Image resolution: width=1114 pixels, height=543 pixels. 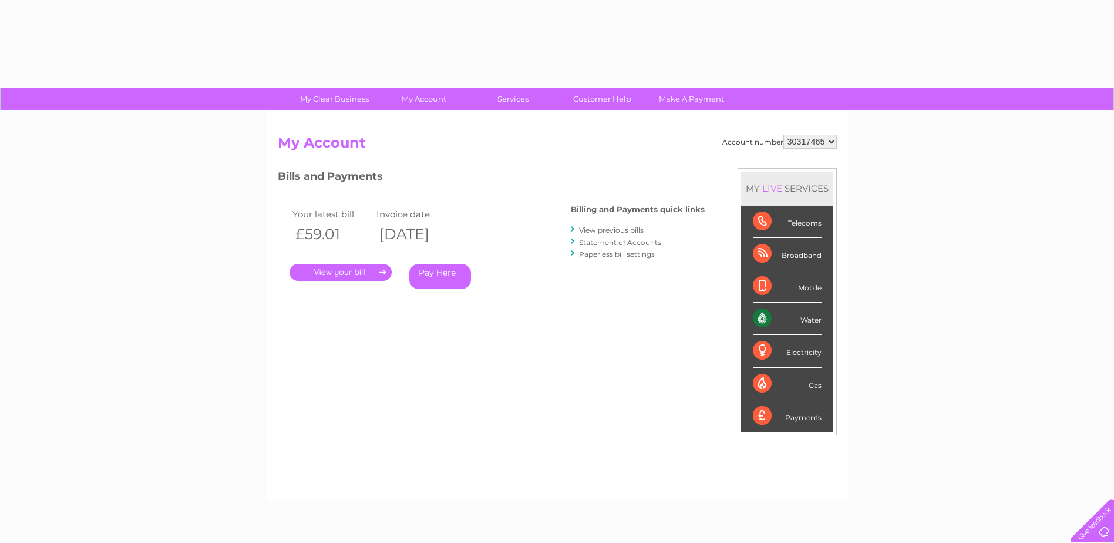 I want to click on div: Payments, so click(x=787, y=416).